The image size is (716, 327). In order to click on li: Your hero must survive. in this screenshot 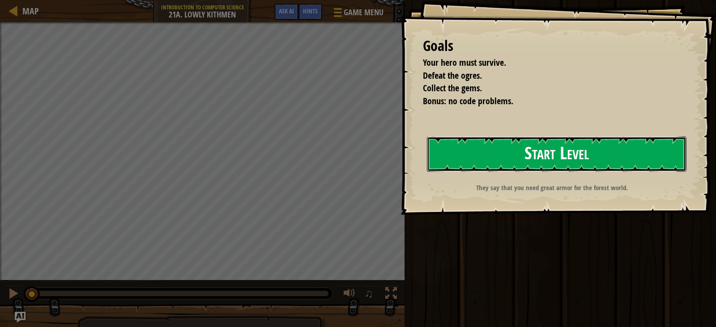, I will do `click(547, 63)`.